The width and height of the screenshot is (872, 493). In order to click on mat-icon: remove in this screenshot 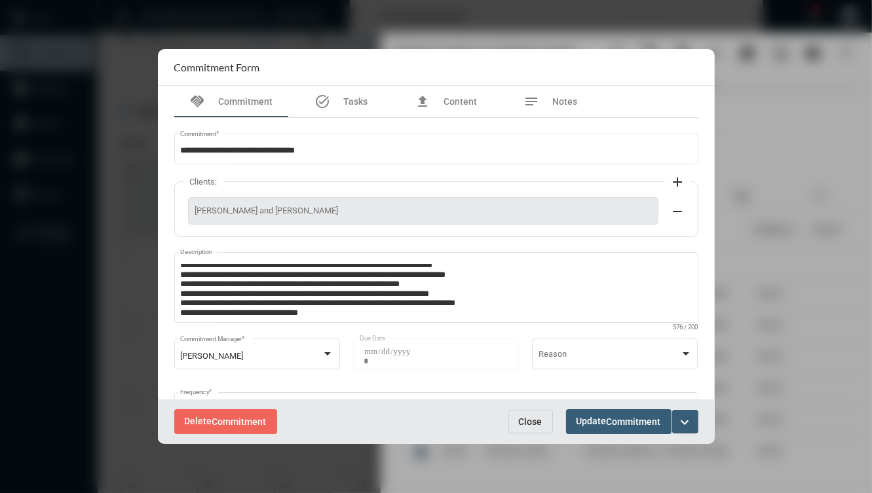, I will do `click(678, 212)`.